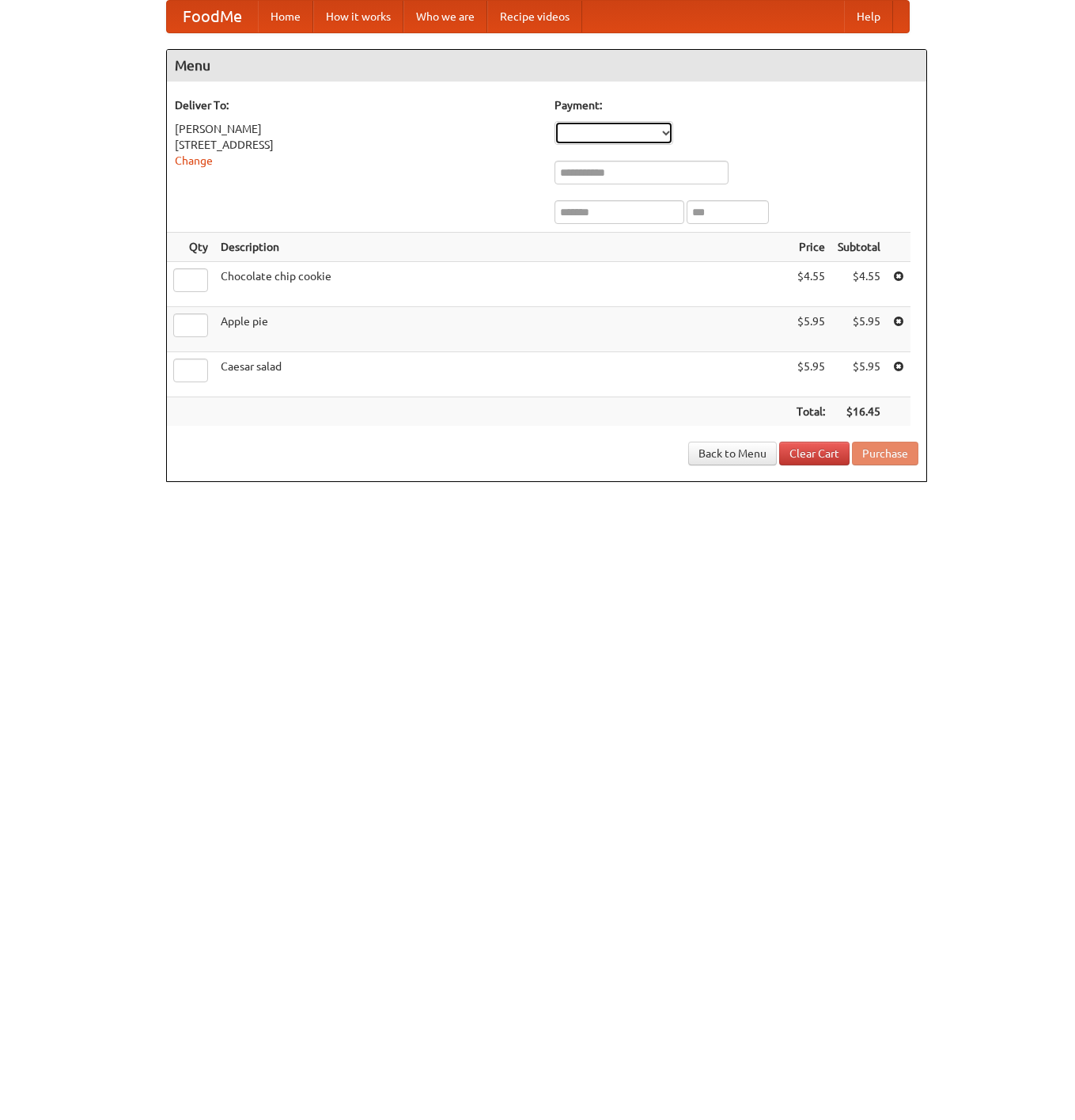 This screenshot has height=1120, width=1075. What do you see at coordinates (859, 247) in the screenshot?
I see `th: Subtotal` at bounding box center [859, 247].